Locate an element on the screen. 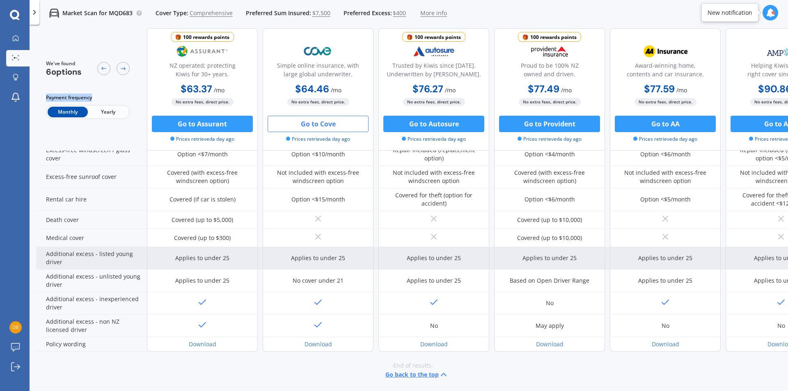  span: $7,500 is located at coordinates (321, 13).